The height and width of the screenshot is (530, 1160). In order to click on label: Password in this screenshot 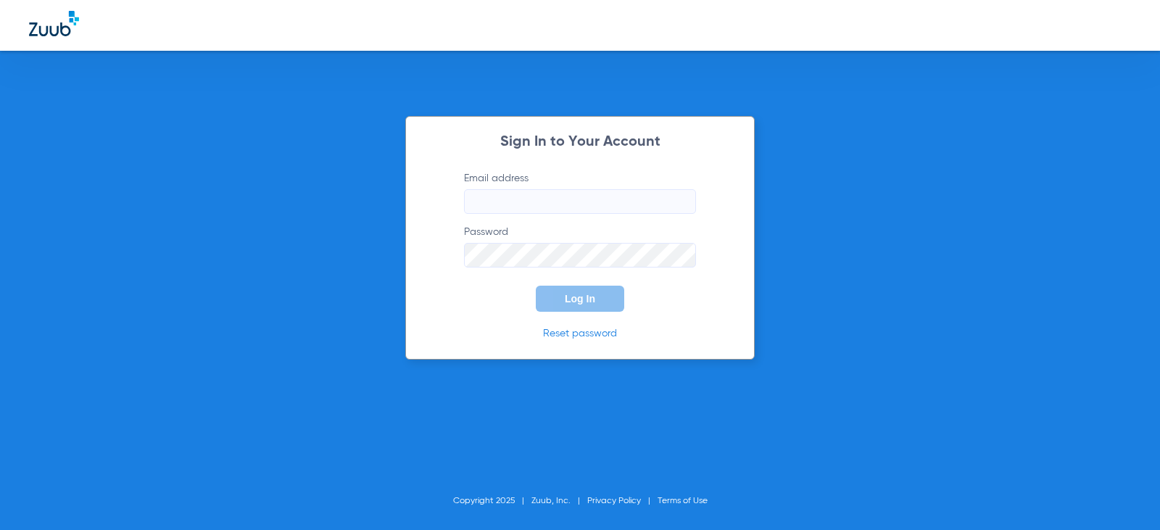, I will do `click(580, 246)`.